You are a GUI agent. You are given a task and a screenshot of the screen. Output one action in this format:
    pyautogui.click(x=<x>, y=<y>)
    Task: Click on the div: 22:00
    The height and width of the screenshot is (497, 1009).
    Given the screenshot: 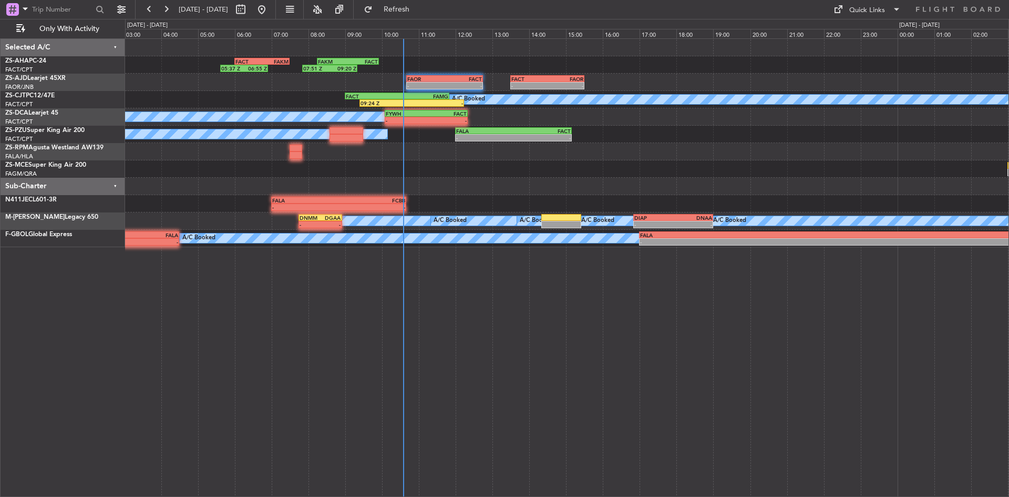 What is the action you would take?
    pyautogui.click(x=843, y=34)
    